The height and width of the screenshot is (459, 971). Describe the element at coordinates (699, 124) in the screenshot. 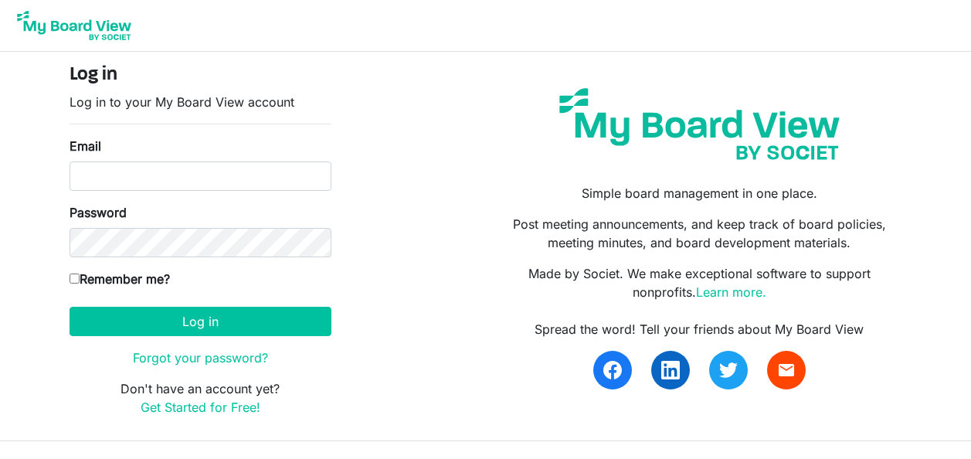

I see `img: my-board-view-societ.svg` at that location.